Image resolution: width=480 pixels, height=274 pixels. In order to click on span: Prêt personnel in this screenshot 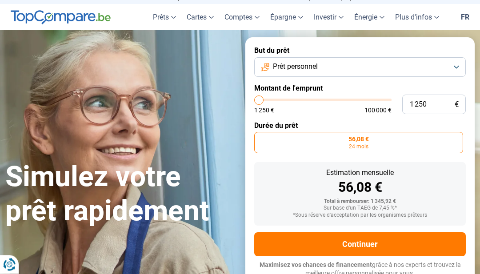, I will do `click(295, 67)`.